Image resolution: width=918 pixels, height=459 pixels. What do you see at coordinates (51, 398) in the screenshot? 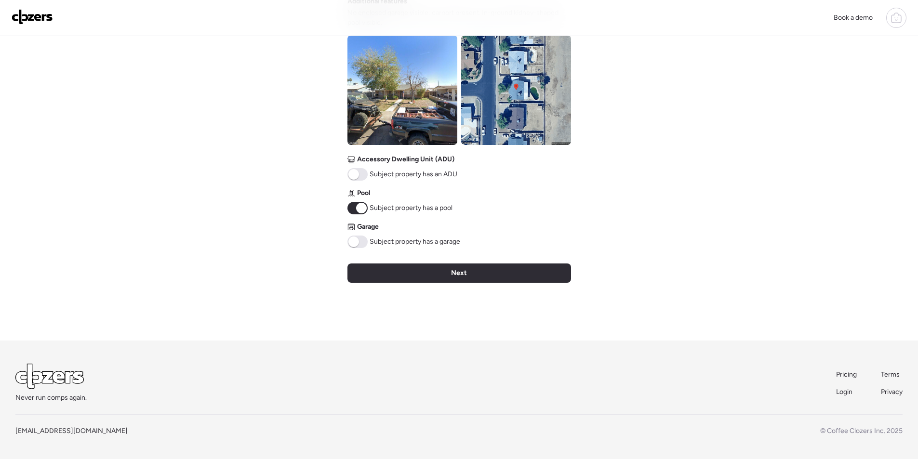
I see `span: Never run comps again.` at bounding box center [51, 398].